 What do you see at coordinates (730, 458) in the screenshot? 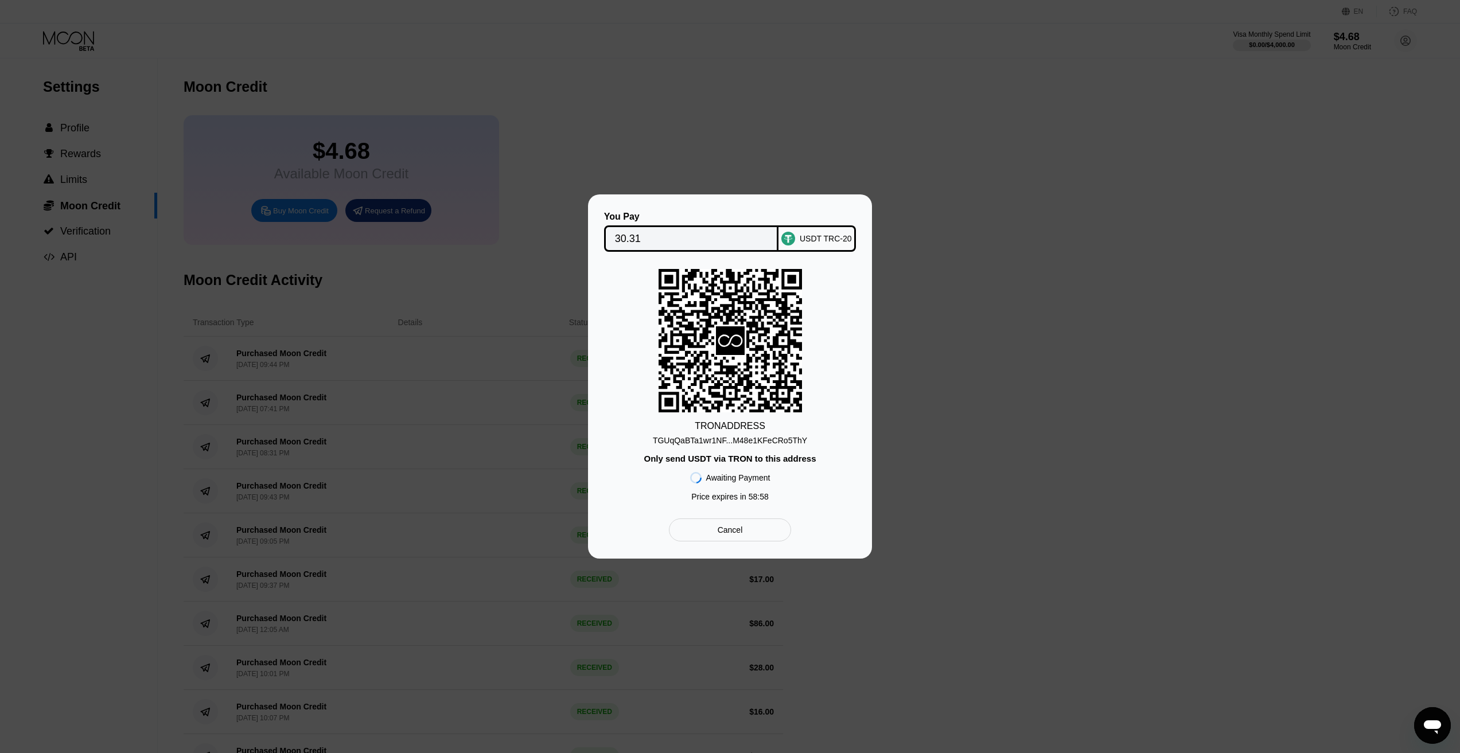
I see `div: Only send USDT via TRON to this address` at bounding box center [730, 458].